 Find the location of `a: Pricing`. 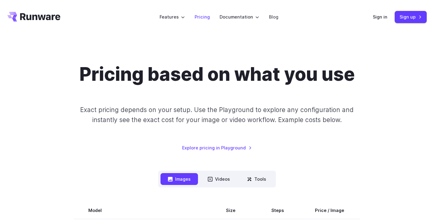

a: Pricing is located at coordinates (202, 17).